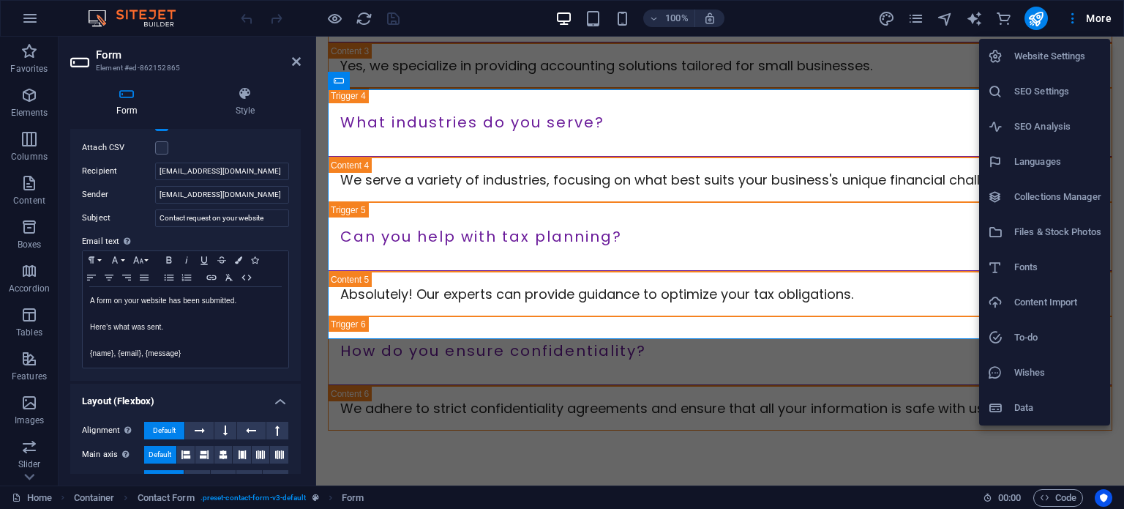  What do you see at coordinates (1058, 408) in the screenshot?
I see `h6: Data` at bounding box center [1058, 408].